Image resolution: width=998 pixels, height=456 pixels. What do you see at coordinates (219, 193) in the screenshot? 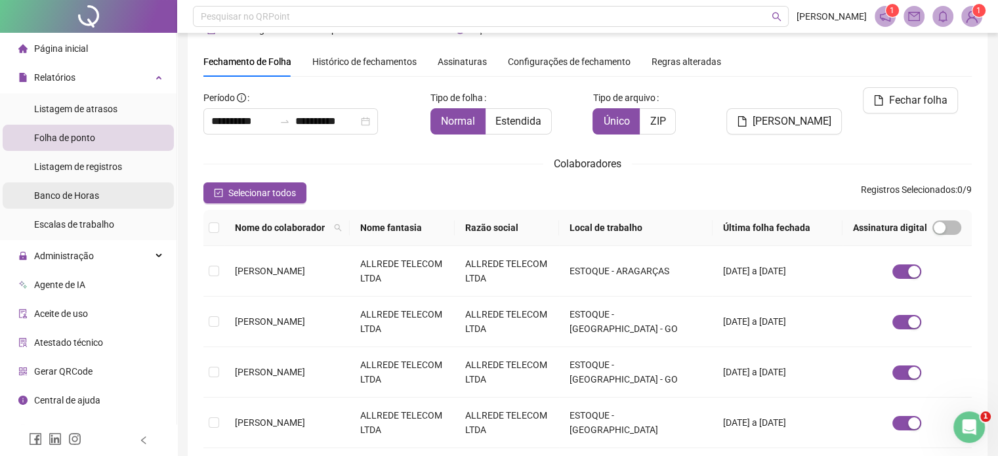
I see `span: check-square` at bounding box center [219, 193].